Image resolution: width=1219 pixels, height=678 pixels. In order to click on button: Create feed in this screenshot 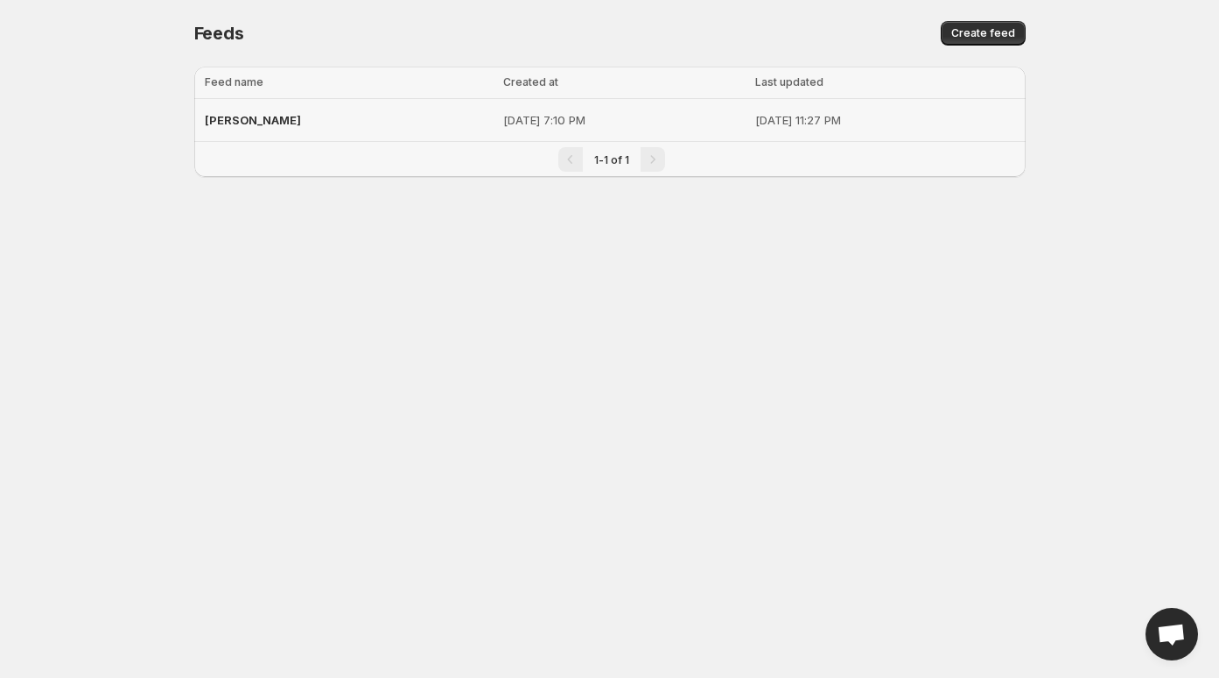, I will do `click(983, 33)`.